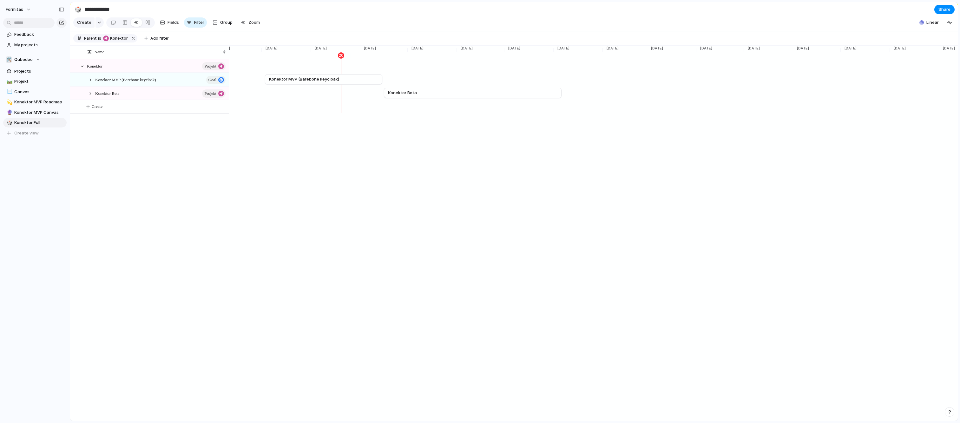 This screenshot has width=960, height=423. I want to click on button: Fields, so click(169, 23).